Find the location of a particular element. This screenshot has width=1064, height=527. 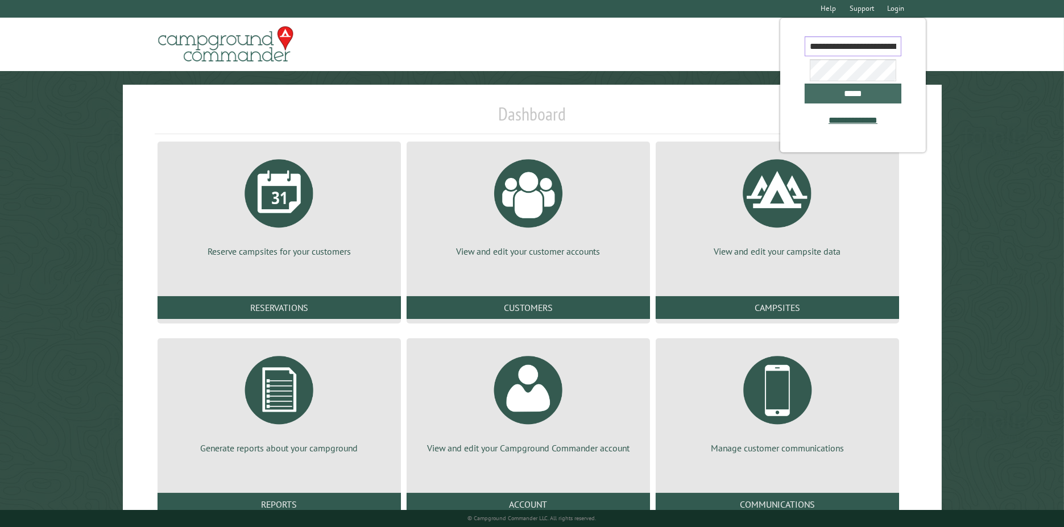

a: View and edit your campsite data is located at coordinates (778, 204).